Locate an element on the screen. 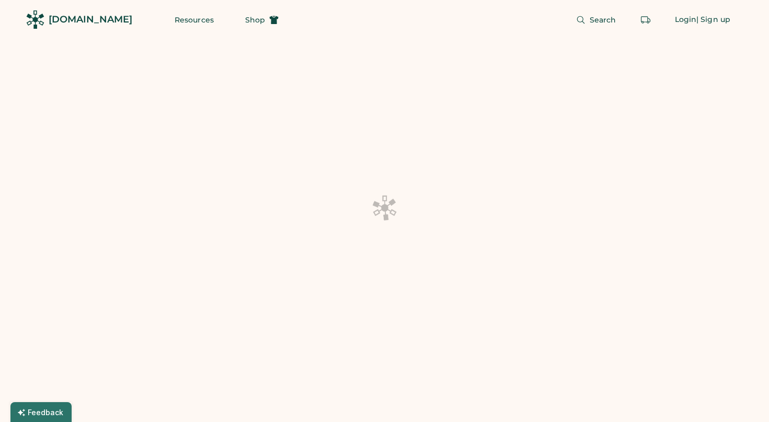 This screenshot has height=422, width=769. button: Search is located at coordinates (596, 20).